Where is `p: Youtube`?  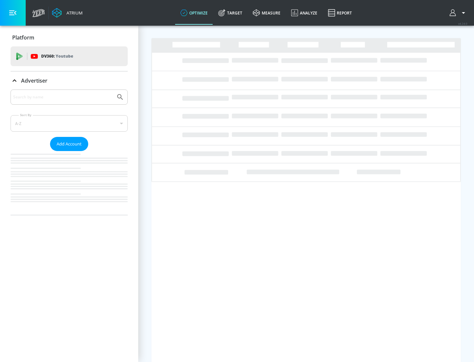
p: Youtube is located at coordinates (64, 56).